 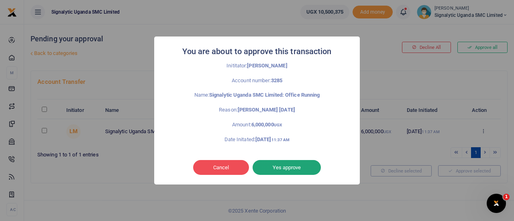 I want to click on button: Cancel, so click(x=221, y=168).